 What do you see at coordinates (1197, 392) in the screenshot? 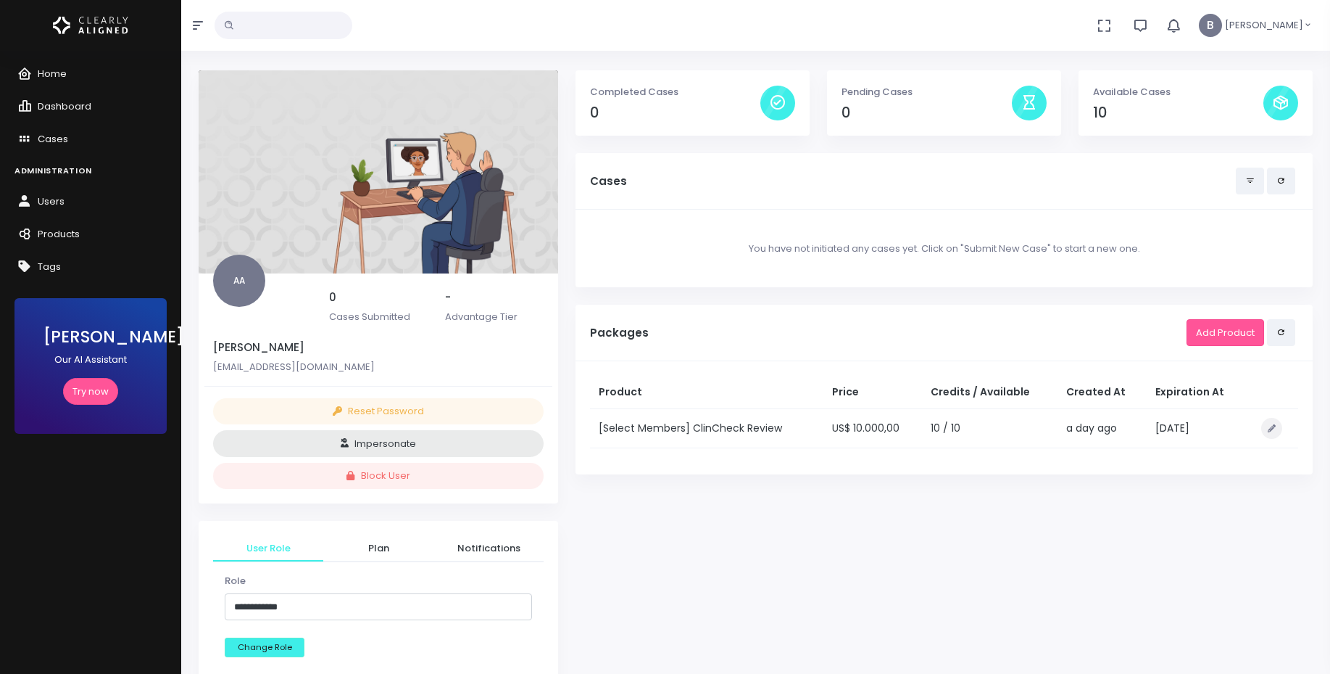
I see `th: Expiration At` at bounding box center [1197, 392].